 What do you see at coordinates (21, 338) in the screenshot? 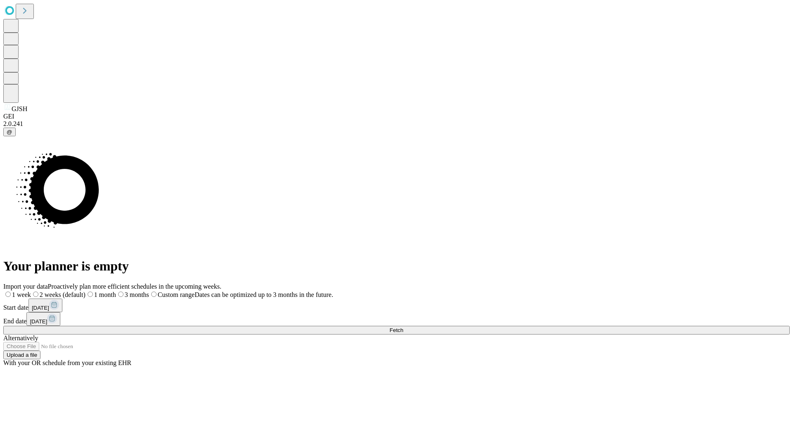
I see `span: Alternatively` at bounding box center [21, 338].